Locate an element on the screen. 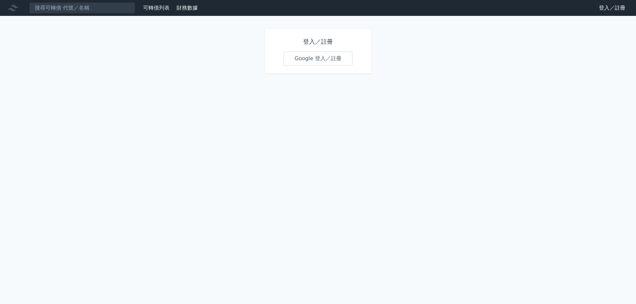 This screenshot has width=636, height=304. input: 搜尋可轉債 代號／名稱 is located at coordinates (82, 8).